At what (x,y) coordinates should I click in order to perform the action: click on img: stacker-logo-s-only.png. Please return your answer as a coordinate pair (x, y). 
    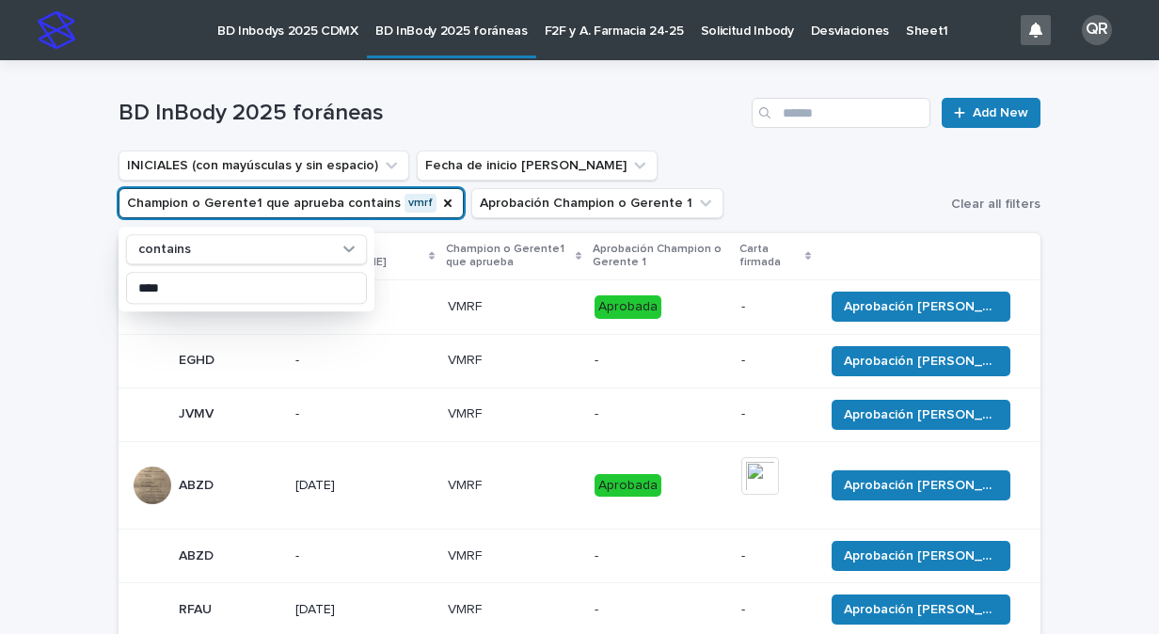
    Looking at the image, I should click on (56, 30).